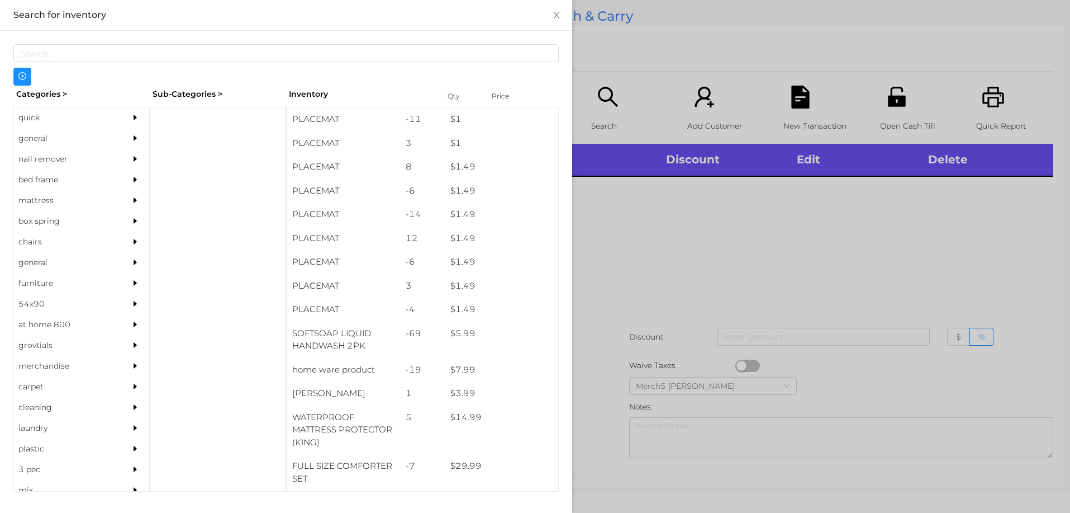 The width and height of the screenshot is (1070, 513). Describe the element at coordinates (423, 214) in the screenshot. I see `div: -14` at that location.